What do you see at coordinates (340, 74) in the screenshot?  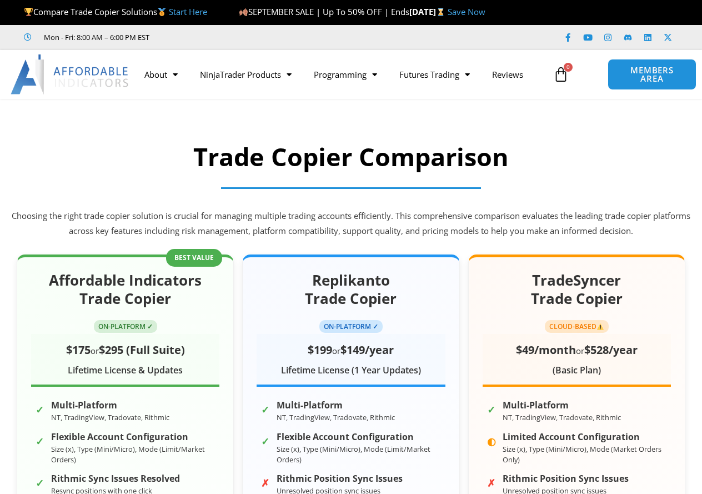 I see `nav: Menu` at bounding box center [340, 74].